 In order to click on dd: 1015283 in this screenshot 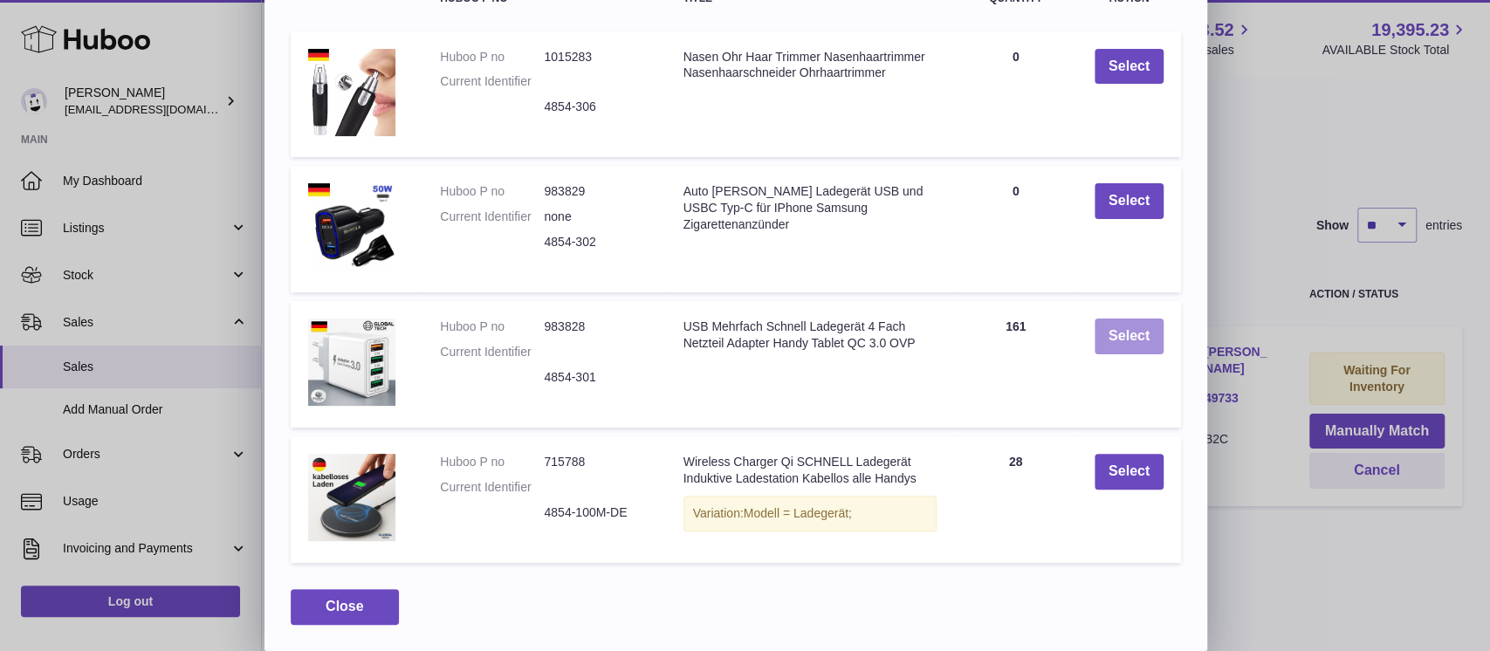, I will do `click(595, 57)`.